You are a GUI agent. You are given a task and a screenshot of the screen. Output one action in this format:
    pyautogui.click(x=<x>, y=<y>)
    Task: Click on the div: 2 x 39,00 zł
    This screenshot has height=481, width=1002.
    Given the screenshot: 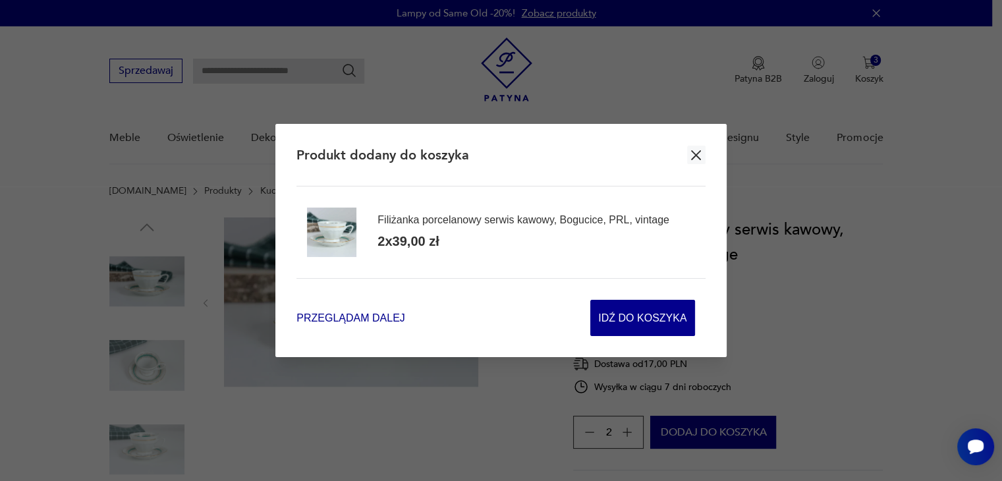 What is the action you would take?
    pyautogui.click(x=408, y=241)
    